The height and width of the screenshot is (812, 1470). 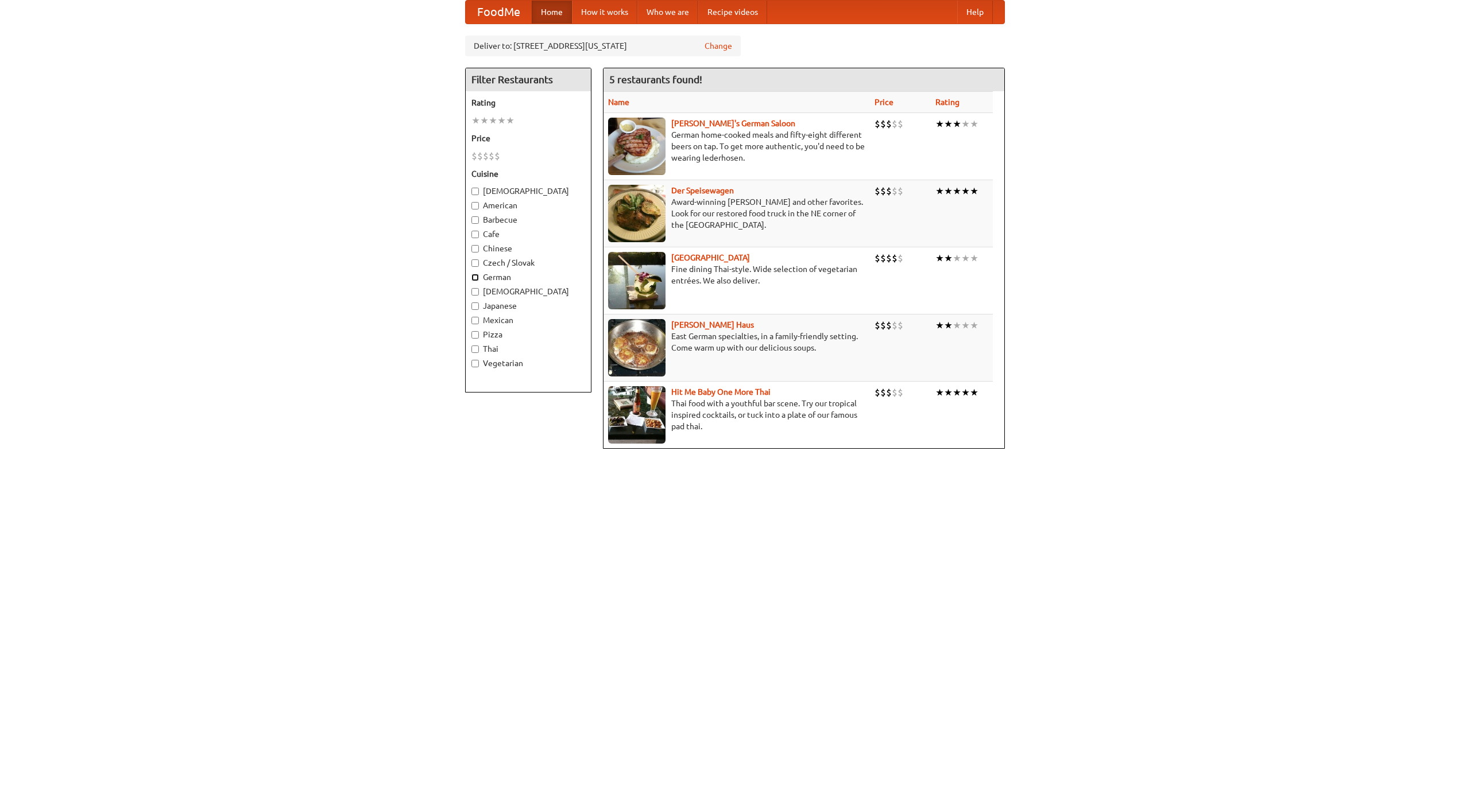 I want to click on p: Thai food with a youthful bar scene. Try our tropical inspired cocktails, or tuck into a plate of..., so click(x=736, y=415).